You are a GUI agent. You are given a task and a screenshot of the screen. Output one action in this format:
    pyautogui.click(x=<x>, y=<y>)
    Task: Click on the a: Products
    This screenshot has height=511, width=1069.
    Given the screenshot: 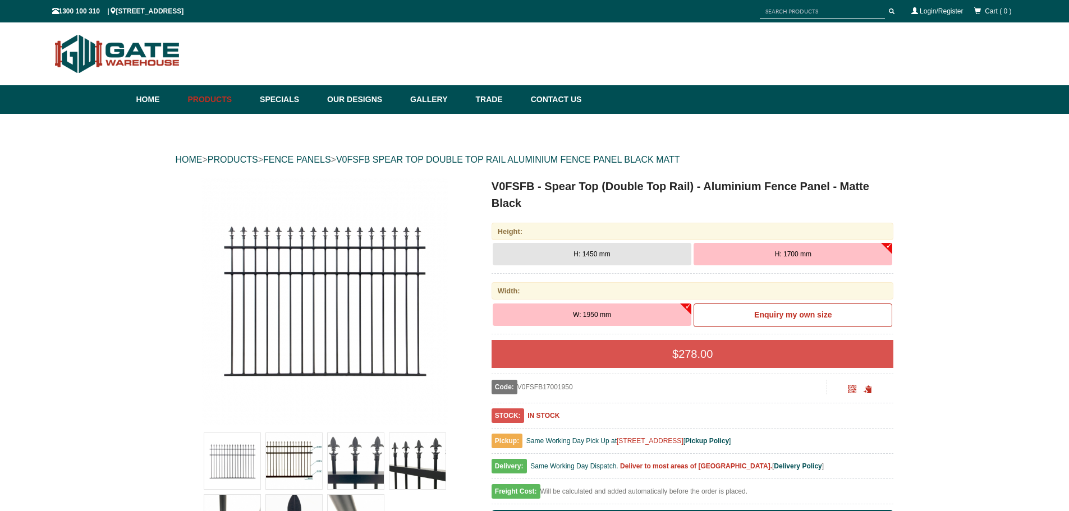 What is the action you would take?
    pyautogui.click(x=218, y=99)
    